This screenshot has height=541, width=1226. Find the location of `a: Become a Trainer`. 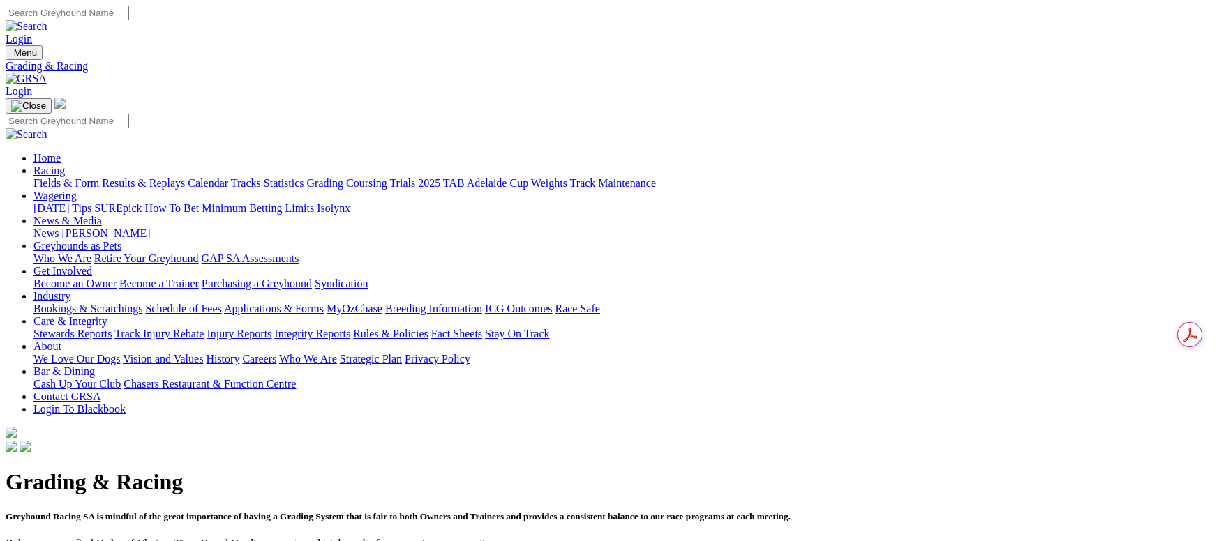

a: Become a Trainer is located at coordinates (159, 283).